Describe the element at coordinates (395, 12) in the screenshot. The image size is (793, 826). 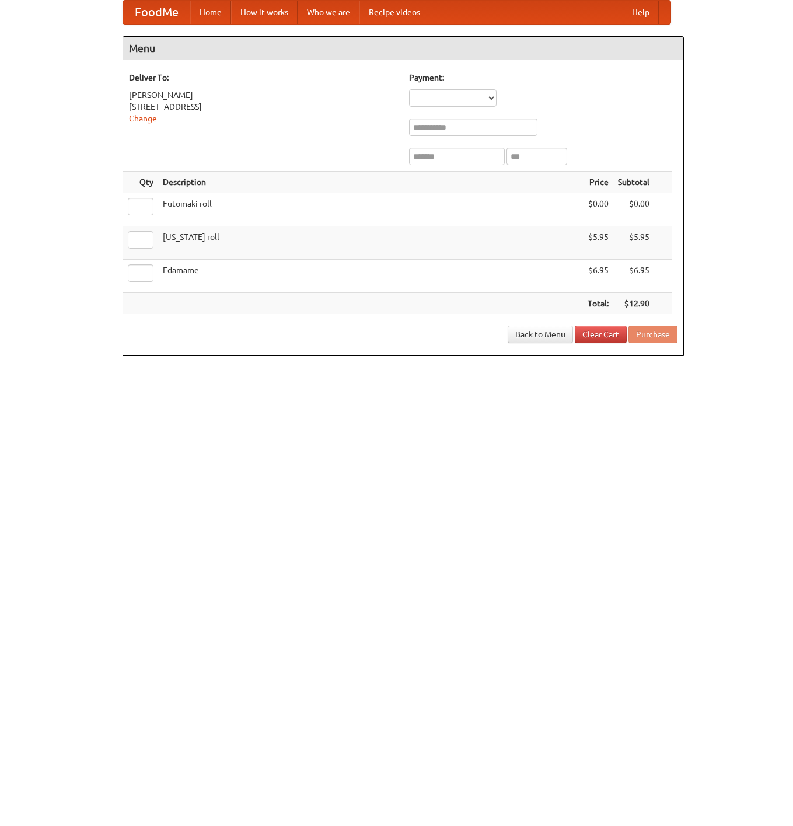
I see `a: Recipe videos` at that location.